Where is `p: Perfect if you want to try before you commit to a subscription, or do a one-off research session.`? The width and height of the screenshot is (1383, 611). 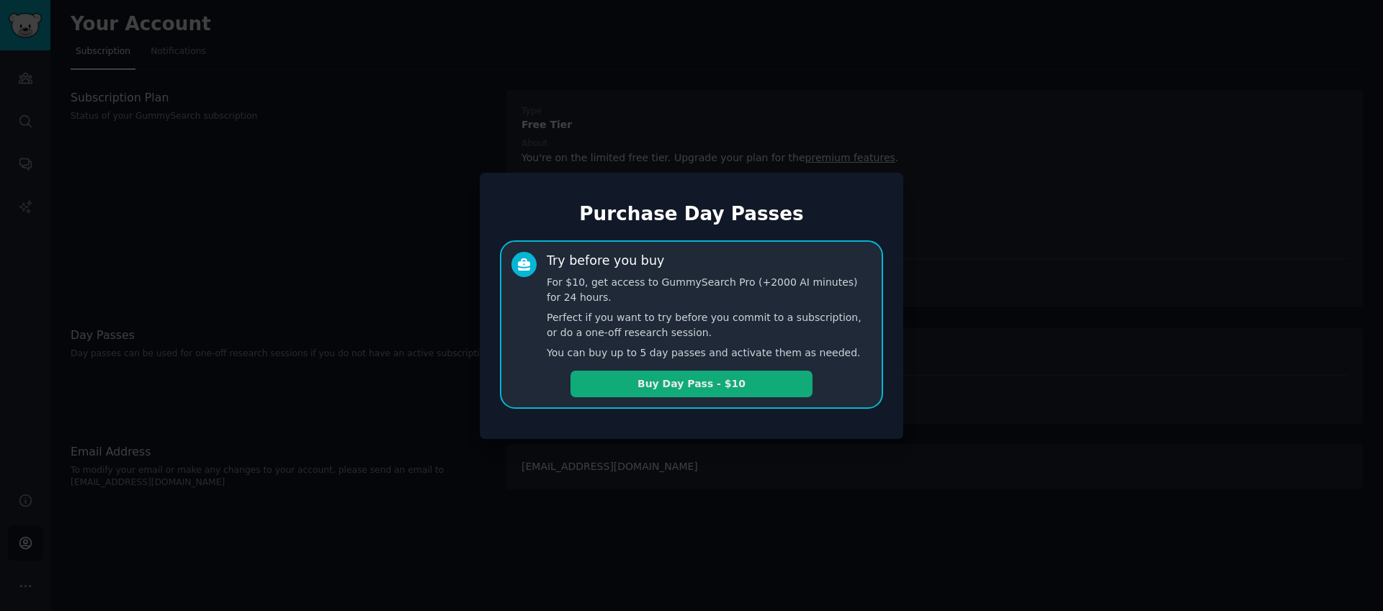 p: Perfect if you want to try before you commit to a subscription, or do a one-off research session. is located at coordinates (709, 326).